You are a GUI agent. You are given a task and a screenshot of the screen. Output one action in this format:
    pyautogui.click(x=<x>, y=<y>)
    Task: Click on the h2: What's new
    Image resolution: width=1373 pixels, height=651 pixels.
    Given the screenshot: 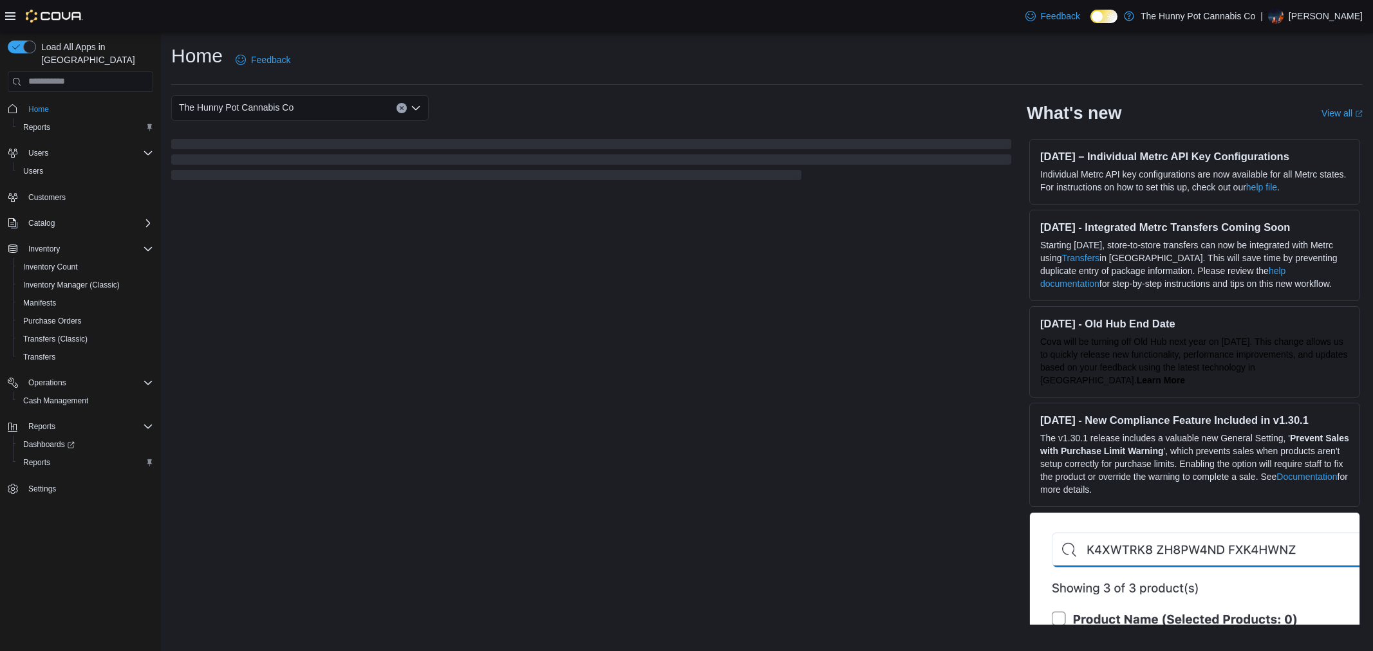 What is the action you would take?
    pyautogui.click(x=1074, y=113)
    